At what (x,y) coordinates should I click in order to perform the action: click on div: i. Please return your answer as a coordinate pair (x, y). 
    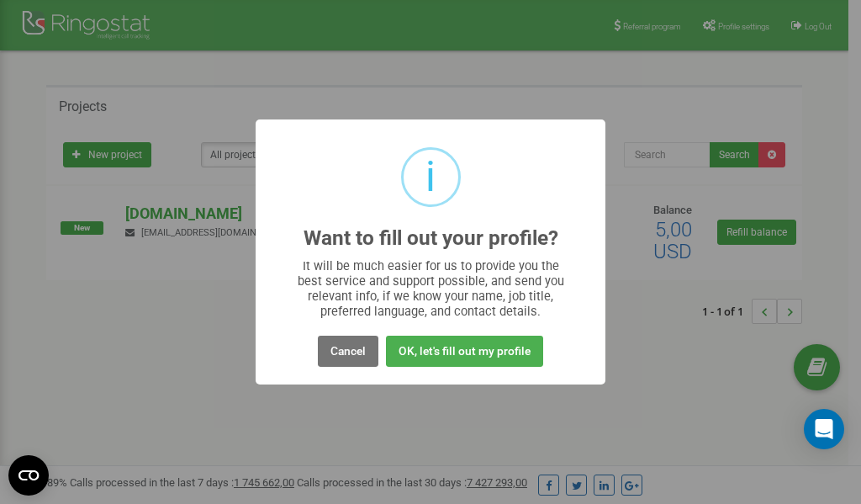
    Looking at the image, I should click on (431, 177).